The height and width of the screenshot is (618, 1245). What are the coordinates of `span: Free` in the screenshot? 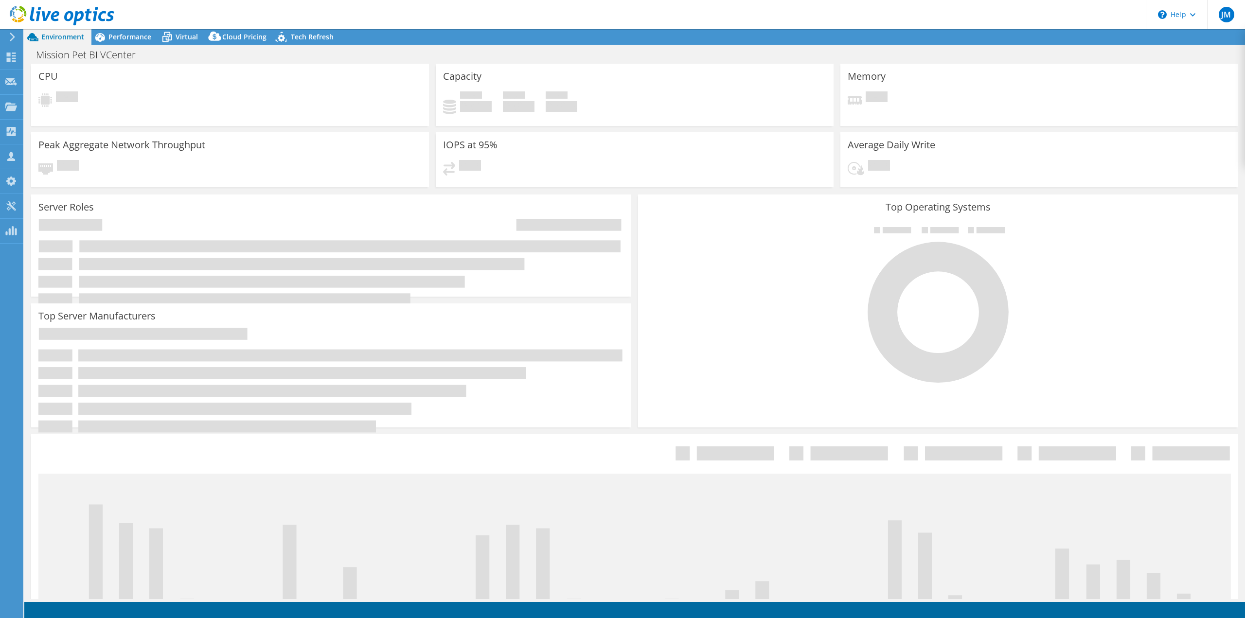 It's located at (514, 96).